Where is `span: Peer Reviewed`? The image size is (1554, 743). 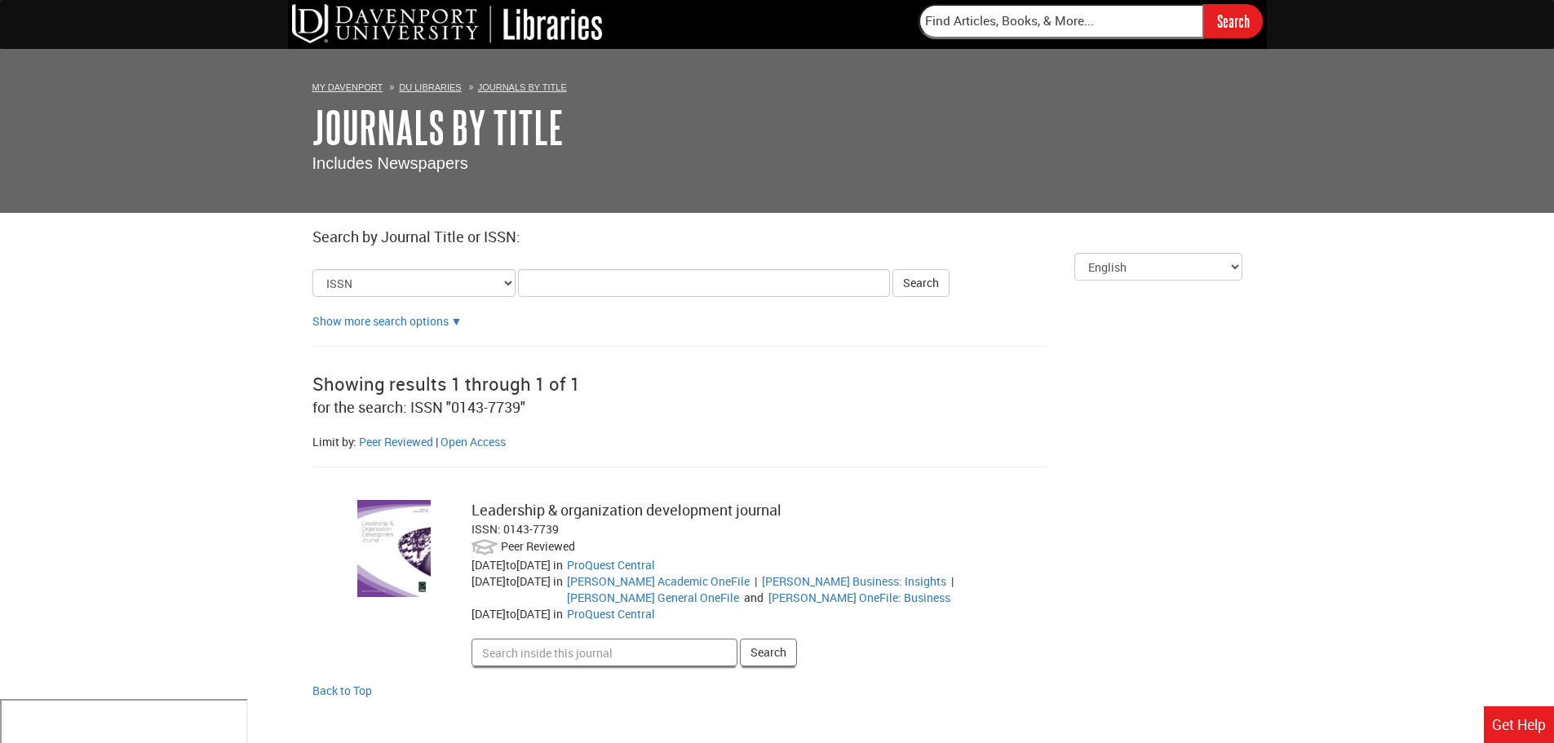 span: Peer Reviewed is located at coordinates (538, 546).